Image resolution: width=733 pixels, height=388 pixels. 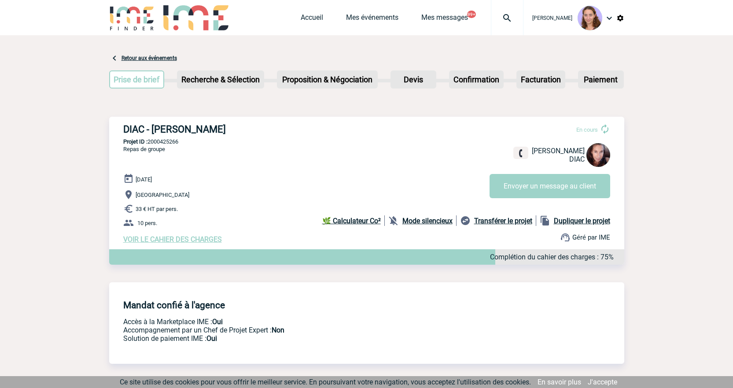 I want to click on p: Conformité aux process achat client, Prise en charge de la facturation, Mutualisation de plusieur..., so click(x=306, y=338).